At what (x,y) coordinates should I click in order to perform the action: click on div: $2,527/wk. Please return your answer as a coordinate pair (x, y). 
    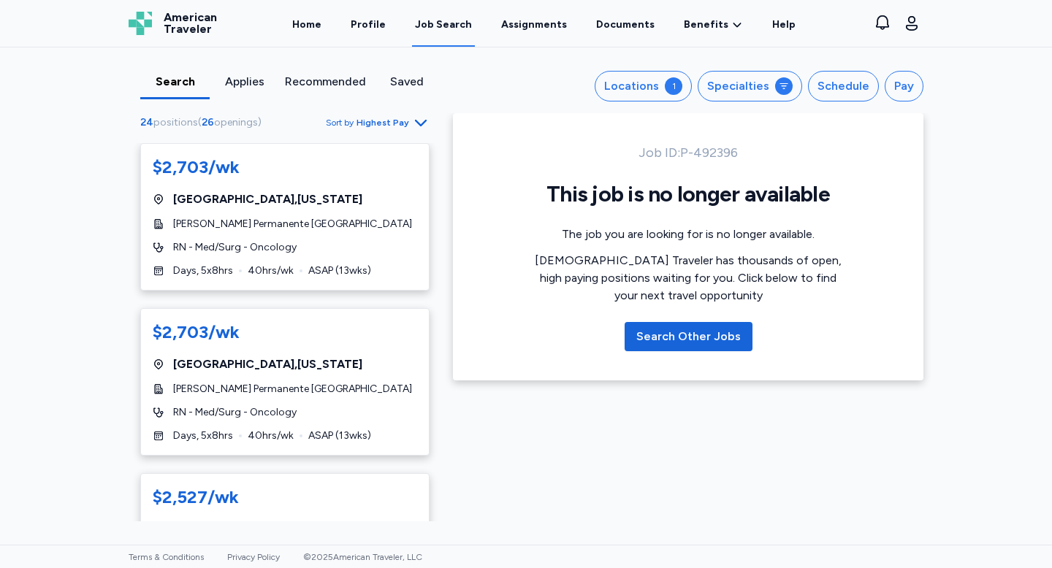
    Looking at the image, I should click on (196, 497).